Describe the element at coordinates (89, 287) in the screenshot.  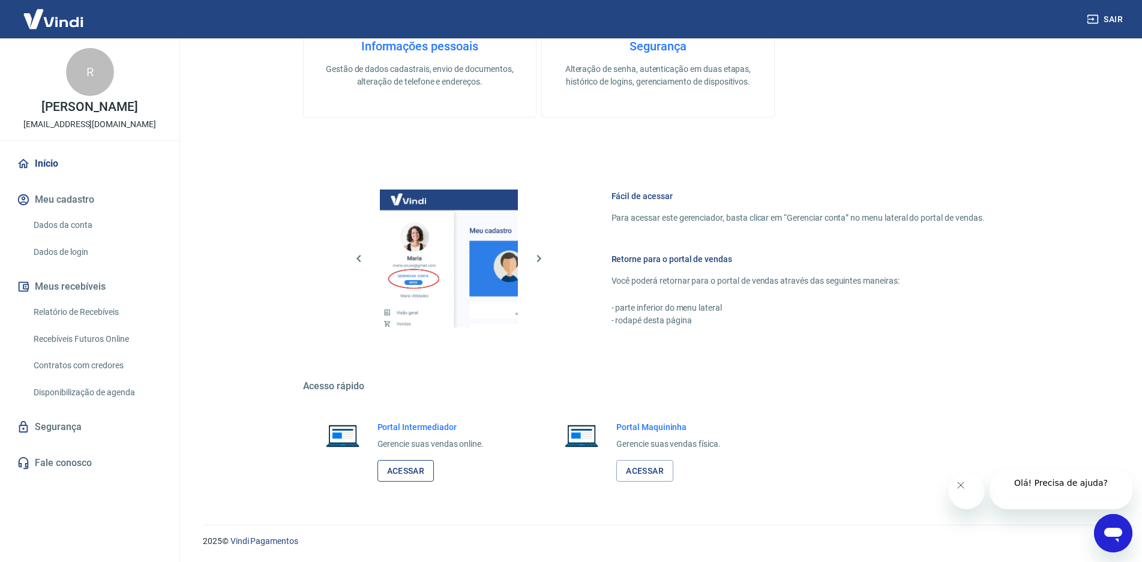
I see `button: Meus recebíveis` at that location.